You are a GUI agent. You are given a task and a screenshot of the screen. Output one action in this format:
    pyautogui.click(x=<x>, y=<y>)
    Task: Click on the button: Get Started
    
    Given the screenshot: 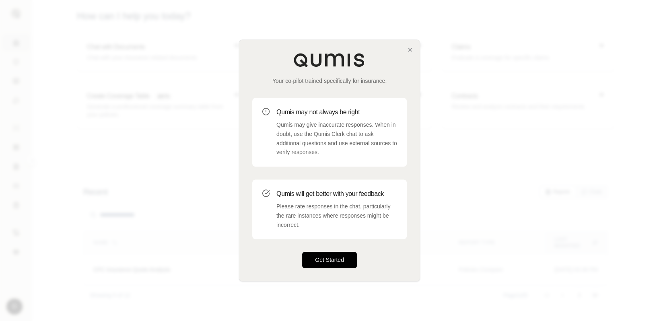 What is the action you would take?
    pyautogui.click(x=329, y=260)
    